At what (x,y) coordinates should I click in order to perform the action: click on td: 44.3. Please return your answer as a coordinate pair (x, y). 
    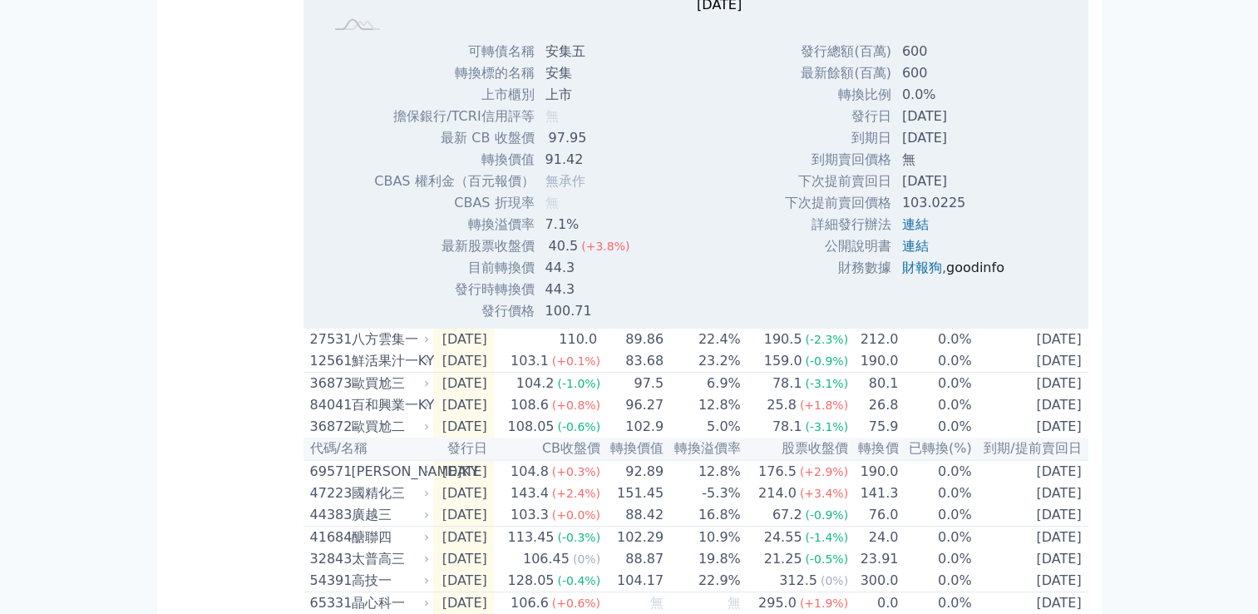
    Looking at the image, I should click on (590, 268).